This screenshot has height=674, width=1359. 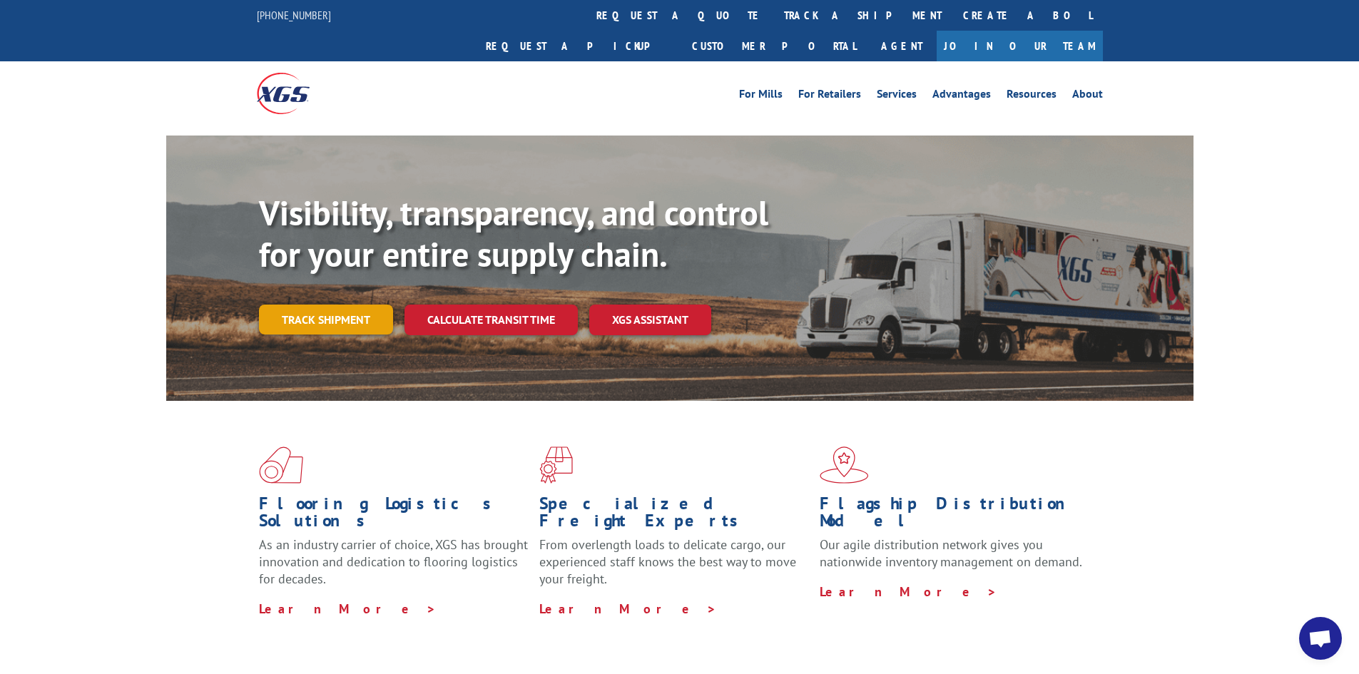 I want to click on b: Visibility, transparency, and control for your entire supply chain., so click(x=513, y=233).